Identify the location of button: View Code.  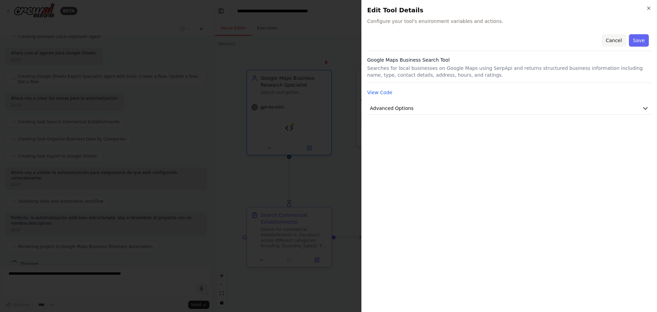
(380, 92).